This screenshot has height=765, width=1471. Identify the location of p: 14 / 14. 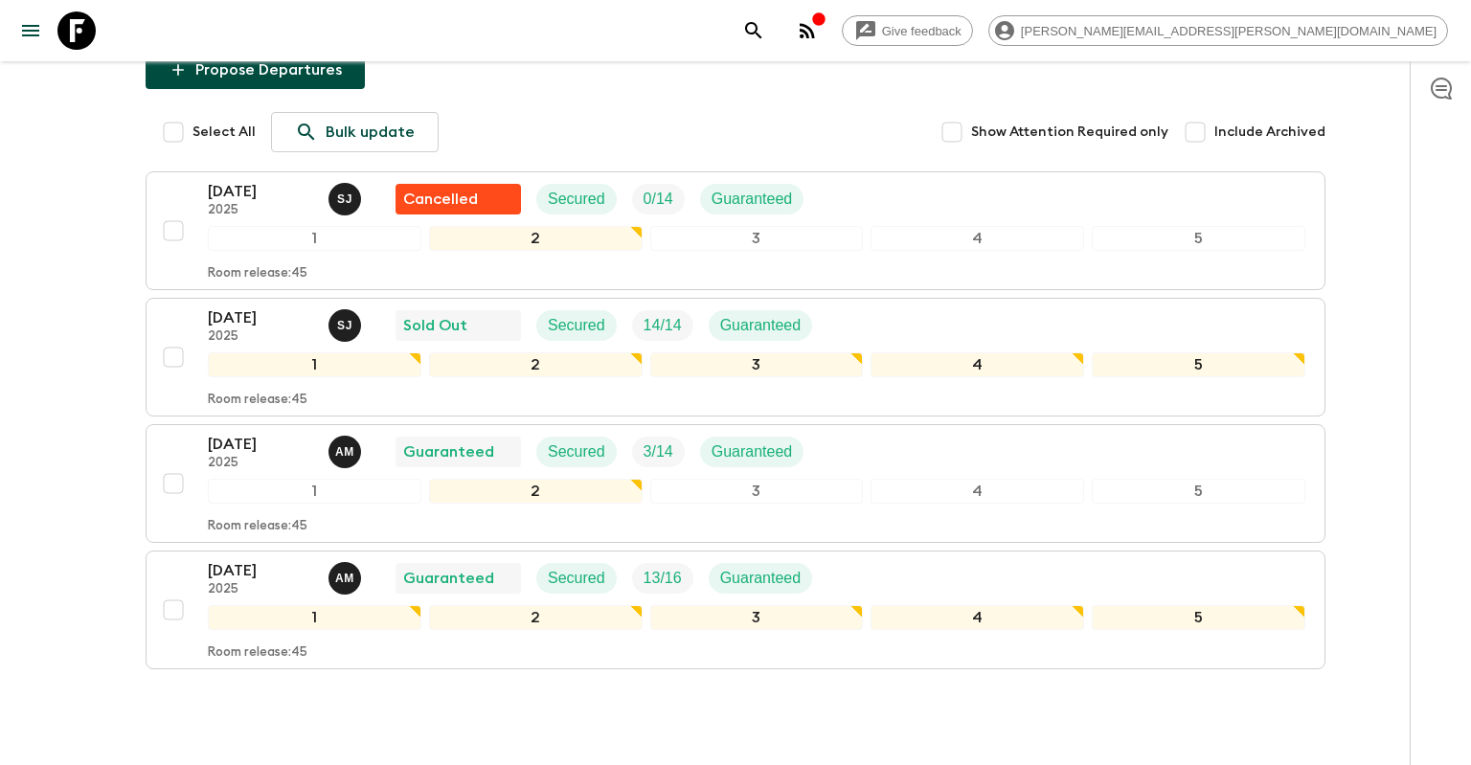
(663, 326).